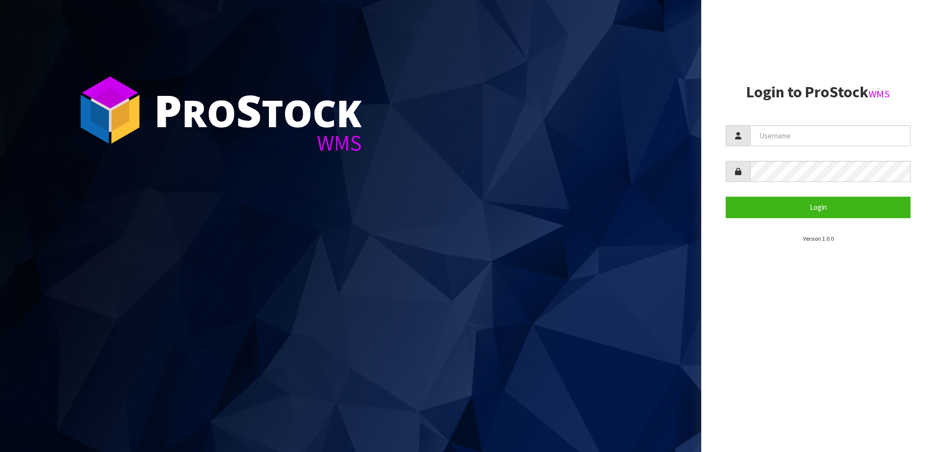 Image resolution: width=935 pixels, height=452 pixels. What do you see at coordinates (249, 110) in the screenshot?
I see `span: S` at bounding box center [249, 110].